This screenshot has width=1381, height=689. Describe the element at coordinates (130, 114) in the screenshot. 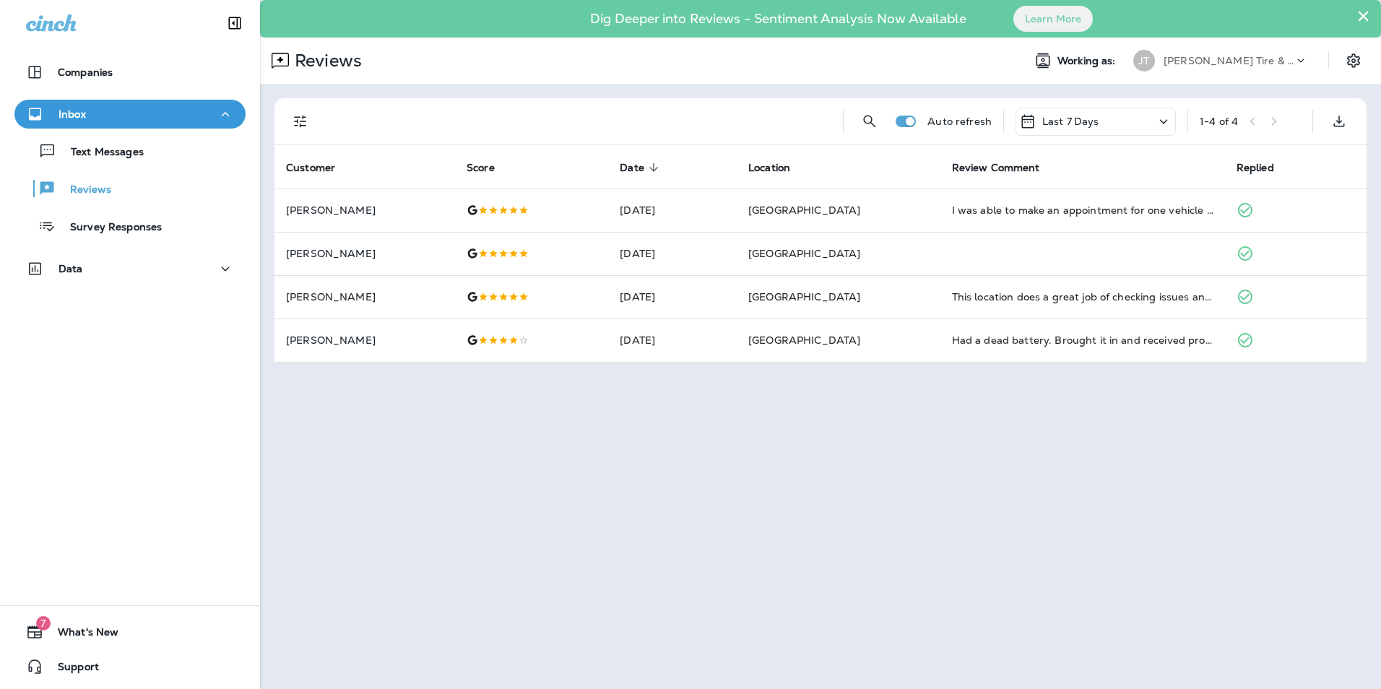

I see `button: Inbox` at that location.